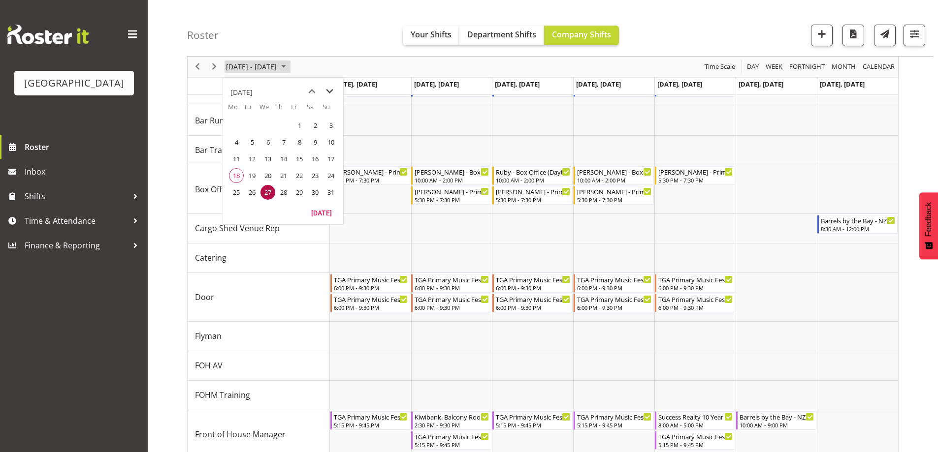 The width and height of the screenshot is (938, 452). I want to click on span: Monday, August 11, 2025, so click(236, 159).